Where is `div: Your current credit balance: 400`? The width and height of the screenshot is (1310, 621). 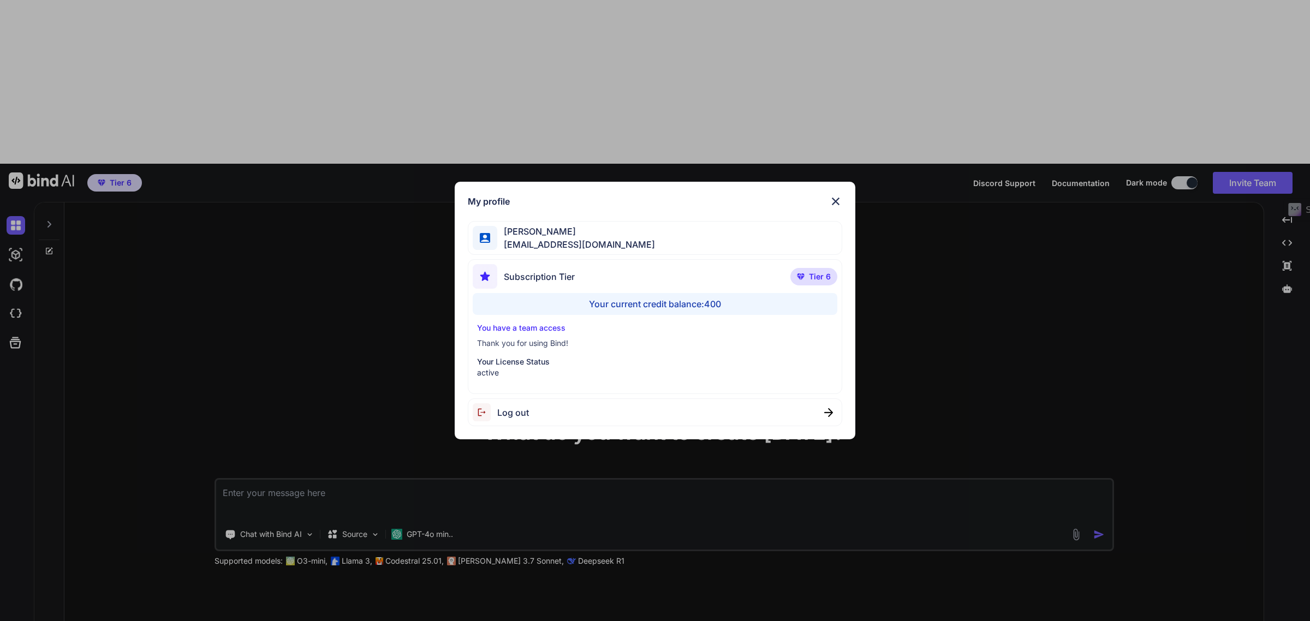 div: Your current credit balance: 400 is located at coordinates (655, 304).